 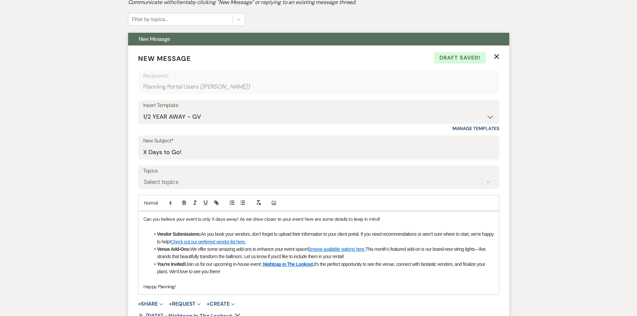 What do you see at coordinates (322, 253) in the screenshot?
I see `li: We offer some amazing add-ons to enhance your event space! This month’s featured add-on is our br...` at bounding box center [322, 253].